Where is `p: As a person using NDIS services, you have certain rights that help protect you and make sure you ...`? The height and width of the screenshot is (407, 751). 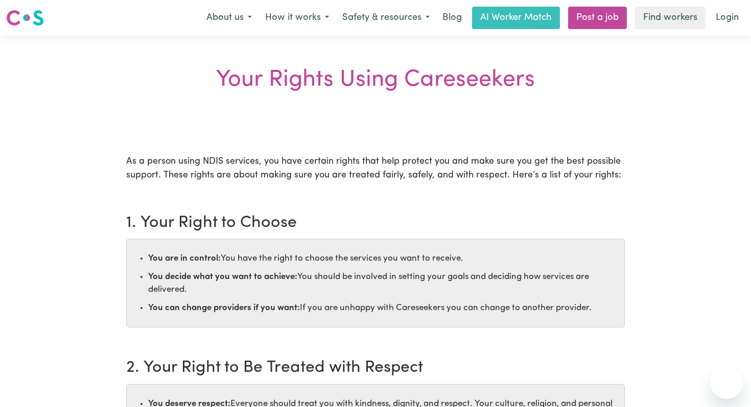
p: As a person using NDIS services, you have certain rights that help protect you and make sure you ... is located at coordinates (375, 169).